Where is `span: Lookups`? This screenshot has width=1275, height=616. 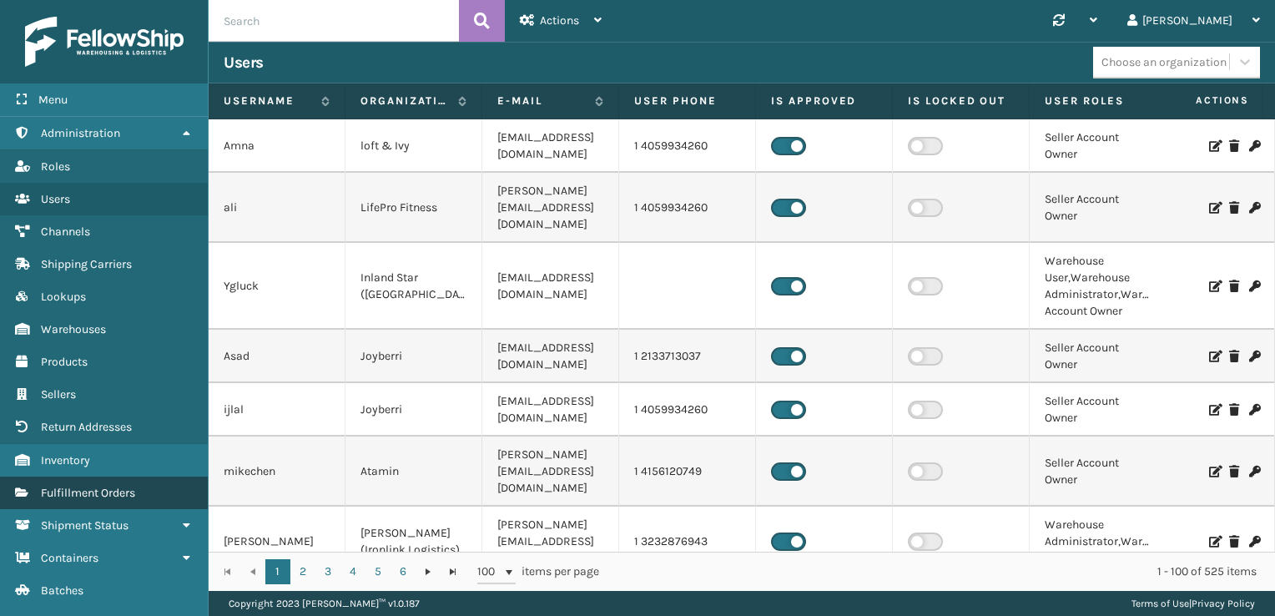 span: Lookups is located at coordinates (63, 296).